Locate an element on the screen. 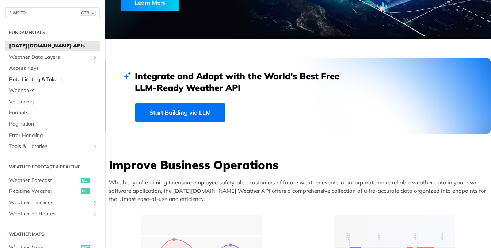 Image resolution: width=491 pixels, height=248 pixels. button: Show subpages for Weather Timelines is located at coordinates (95, 203).